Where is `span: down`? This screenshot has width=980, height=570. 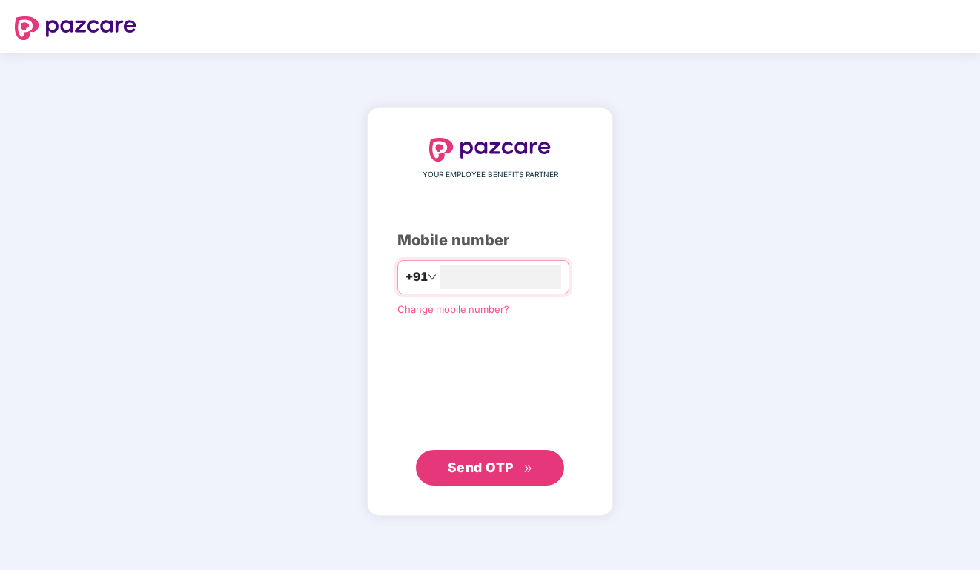 span: down is located at coordinates (432, 277).